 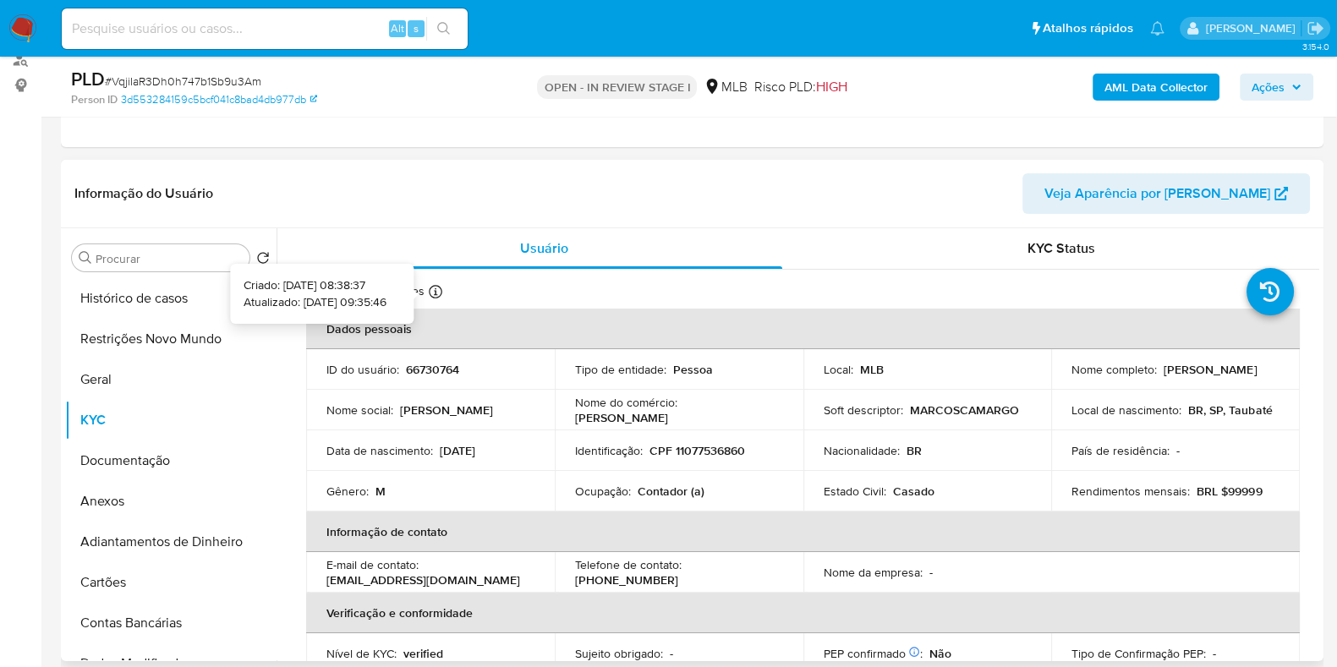 What do you see at coordinates (416, 28) in the screenshot?
I see `span: s` at bounding box center [416, 28].